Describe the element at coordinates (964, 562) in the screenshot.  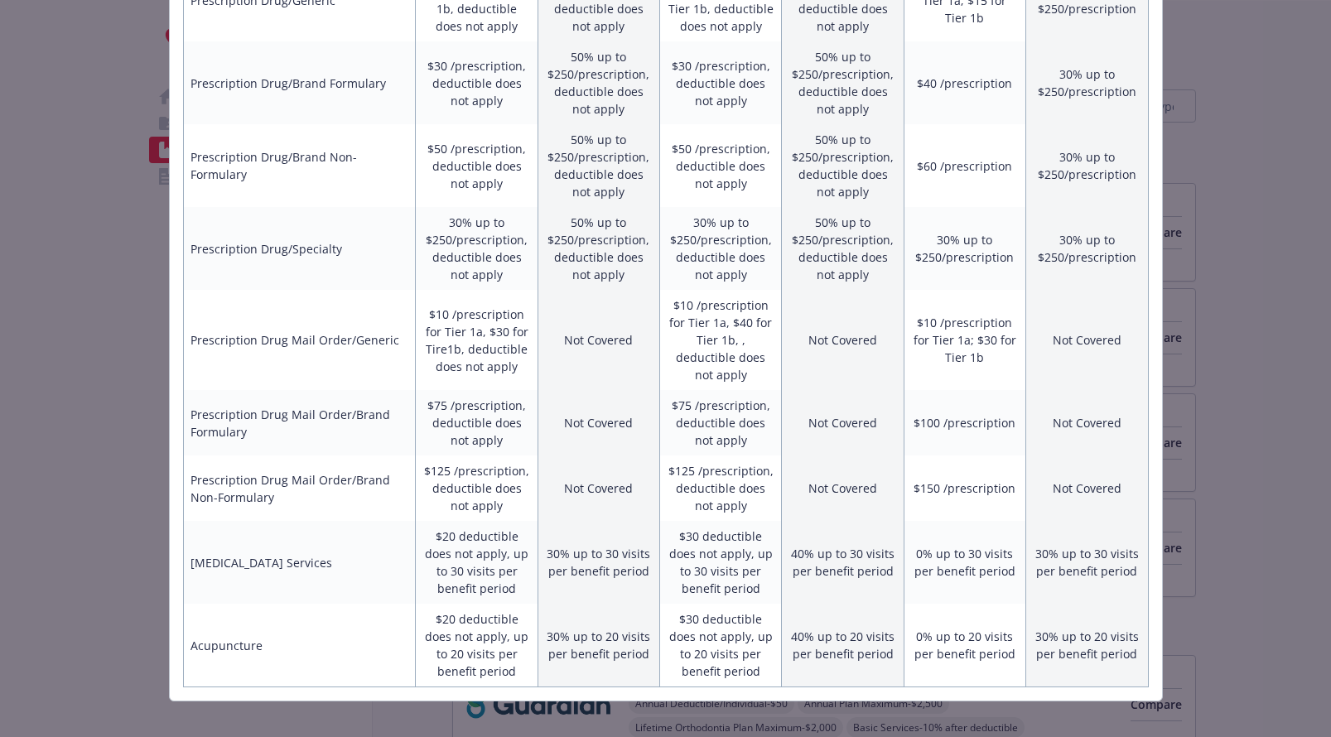
I see `td: 0% up to 30 visits per benefit period` at that location.